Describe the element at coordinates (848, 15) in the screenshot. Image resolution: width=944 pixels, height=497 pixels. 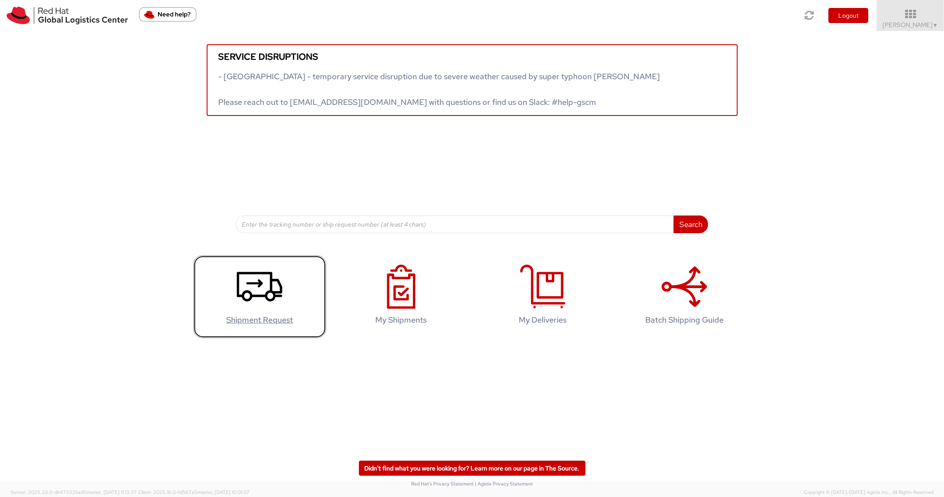
I see `button: Logout` at that location.